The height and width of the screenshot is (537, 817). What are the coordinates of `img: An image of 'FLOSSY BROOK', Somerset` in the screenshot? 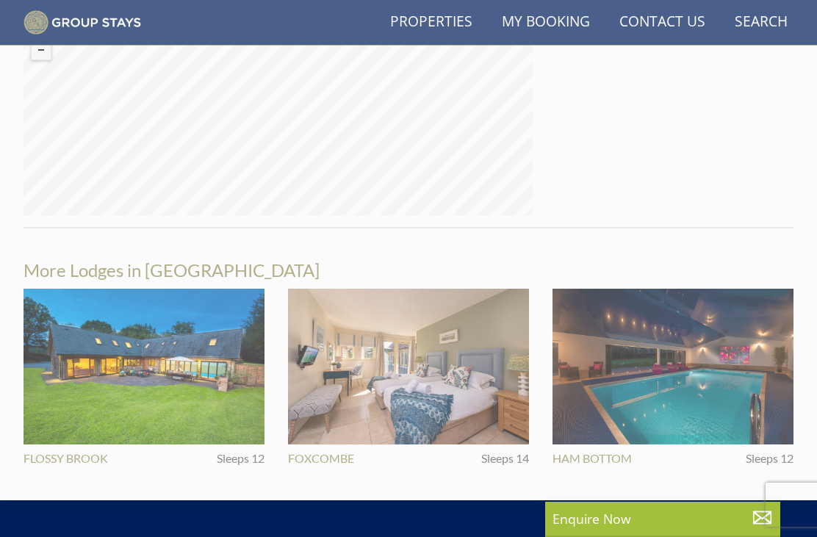 It's located at (144, 367).